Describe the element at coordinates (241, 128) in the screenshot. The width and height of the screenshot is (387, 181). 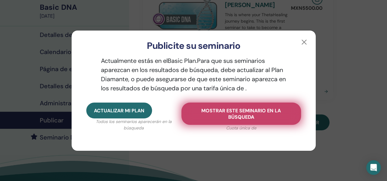
I see `p: Cuota única de` at that location.